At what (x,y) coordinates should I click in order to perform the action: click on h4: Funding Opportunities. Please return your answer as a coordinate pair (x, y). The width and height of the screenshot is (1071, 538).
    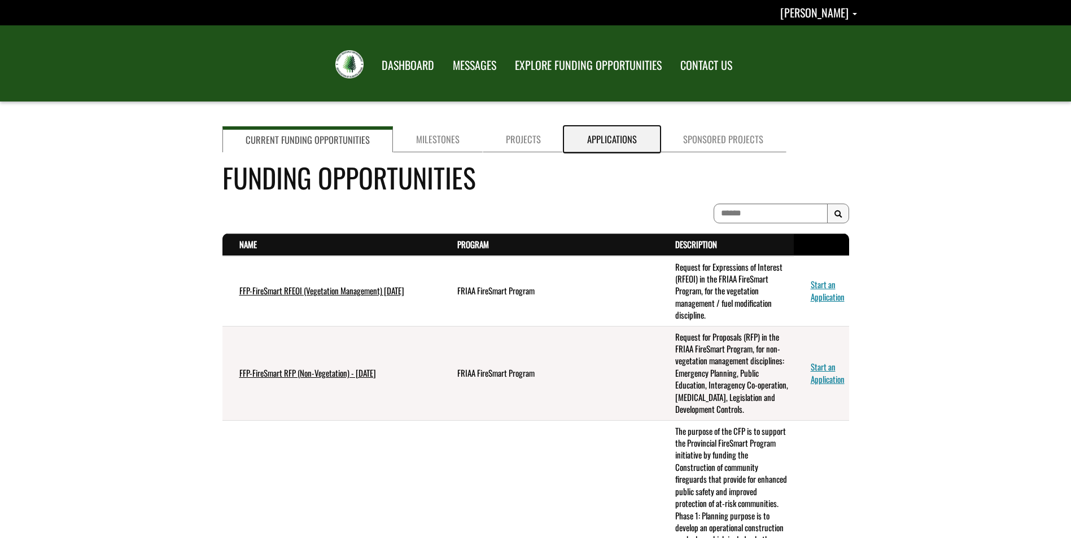
    Looking at the image, I should click on (536, 177).